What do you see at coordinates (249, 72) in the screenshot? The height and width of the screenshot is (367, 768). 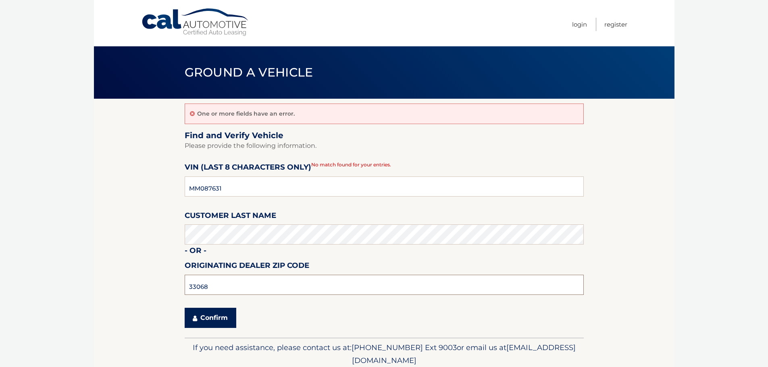 I see `span: Ground a Vehicle` at bounding box center [249, 72].